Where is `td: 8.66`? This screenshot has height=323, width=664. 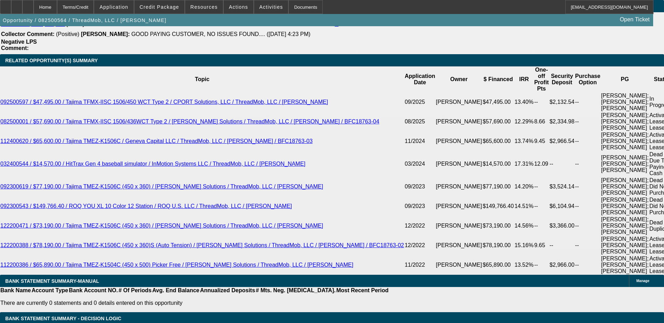 td: 8.66 is located at coordinates (541, 122).